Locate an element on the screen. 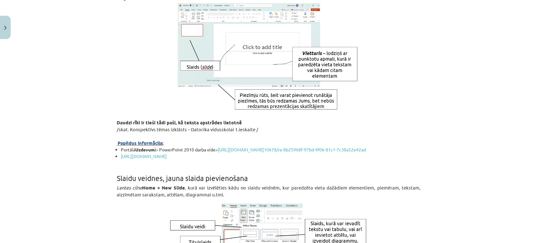  span: Home > New Slide is located at coordinates (164, 188).